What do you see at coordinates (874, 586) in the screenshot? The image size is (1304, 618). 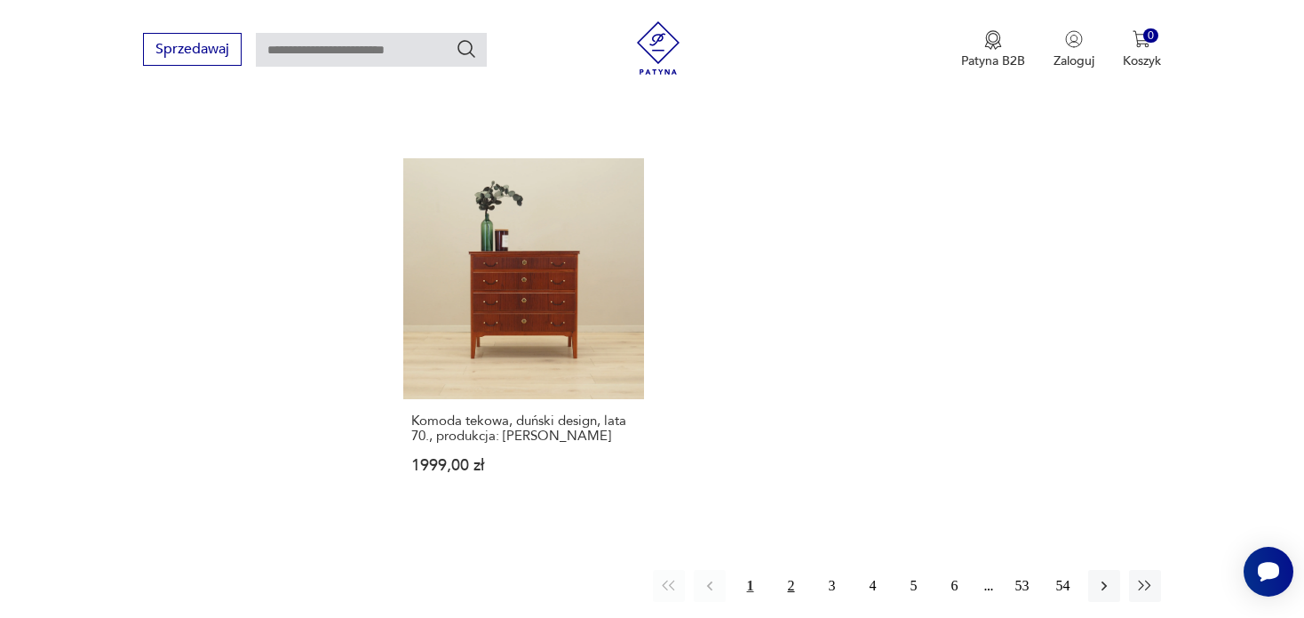 I see `button: 4` at bounding box center [874, 586].